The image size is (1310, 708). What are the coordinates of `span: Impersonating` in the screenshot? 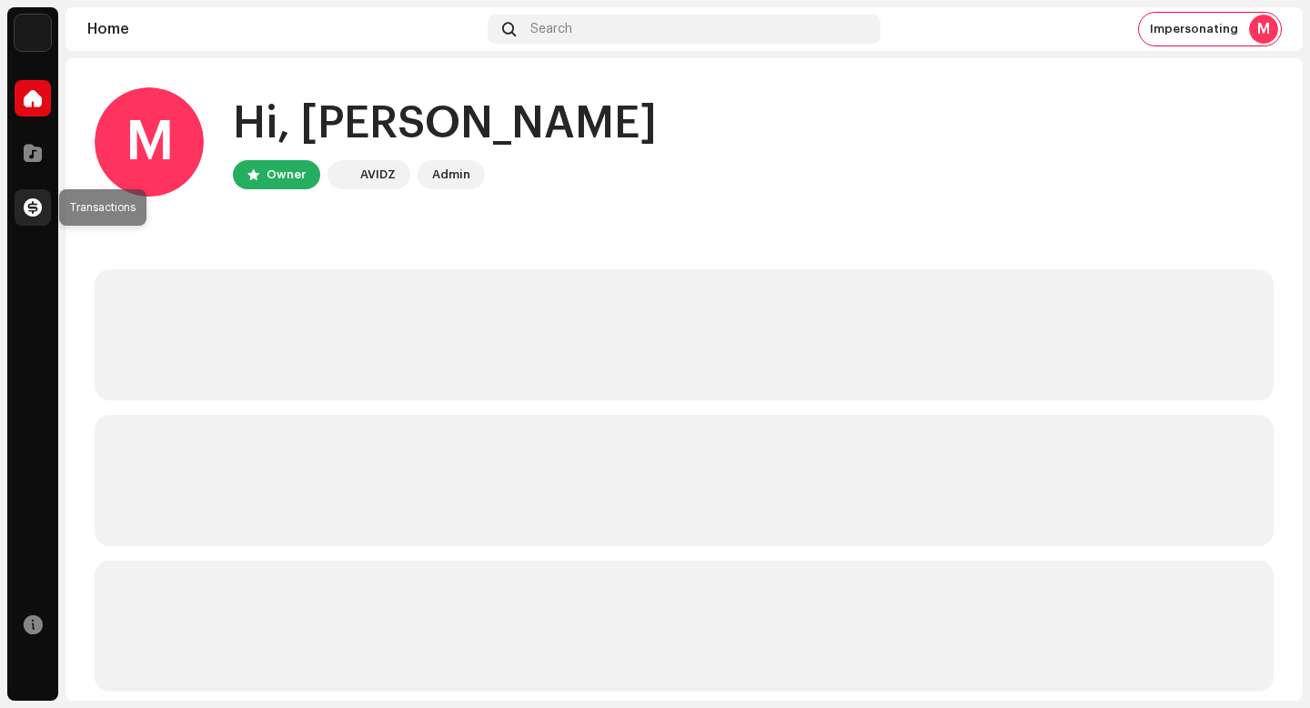 It's located at (1194, 29).